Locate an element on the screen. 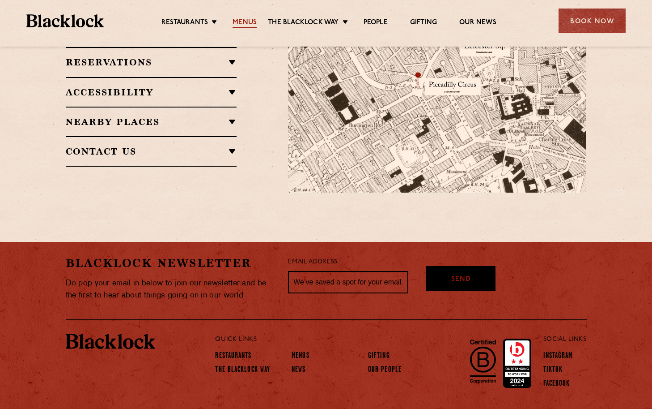  p: Quick Links is located at coordinates (364, 339).